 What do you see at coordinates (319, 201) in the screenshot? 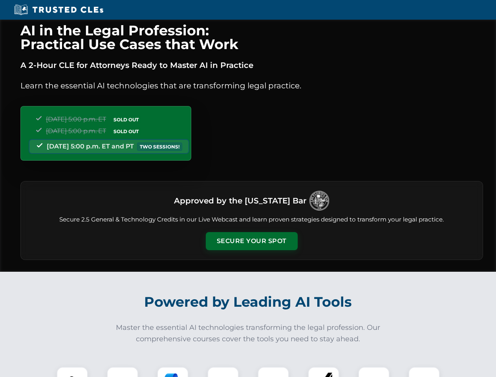
I see `img: Logo` at bounding box center [319, 201].